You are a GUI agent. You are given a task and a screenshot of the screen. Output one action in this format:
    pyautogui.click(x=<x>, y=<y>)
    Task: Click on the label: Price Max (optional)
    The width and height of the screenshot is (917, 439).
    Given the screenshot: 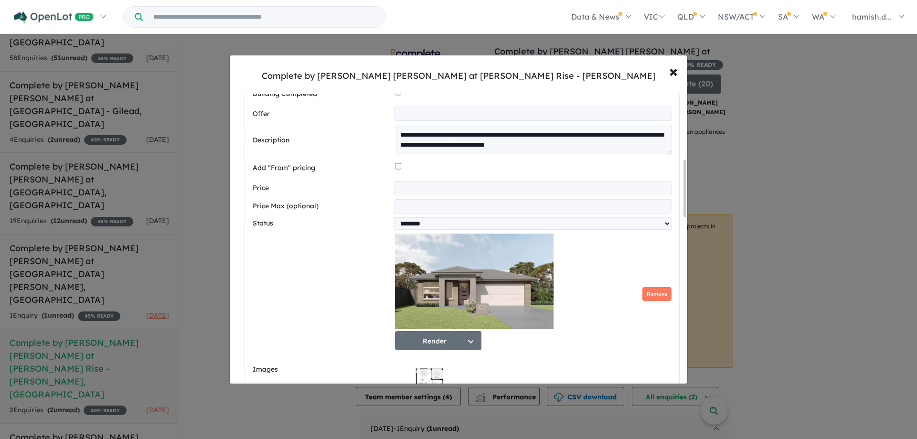 What is the action you would take?
    pyautogui.click(x=322, y=206)
    